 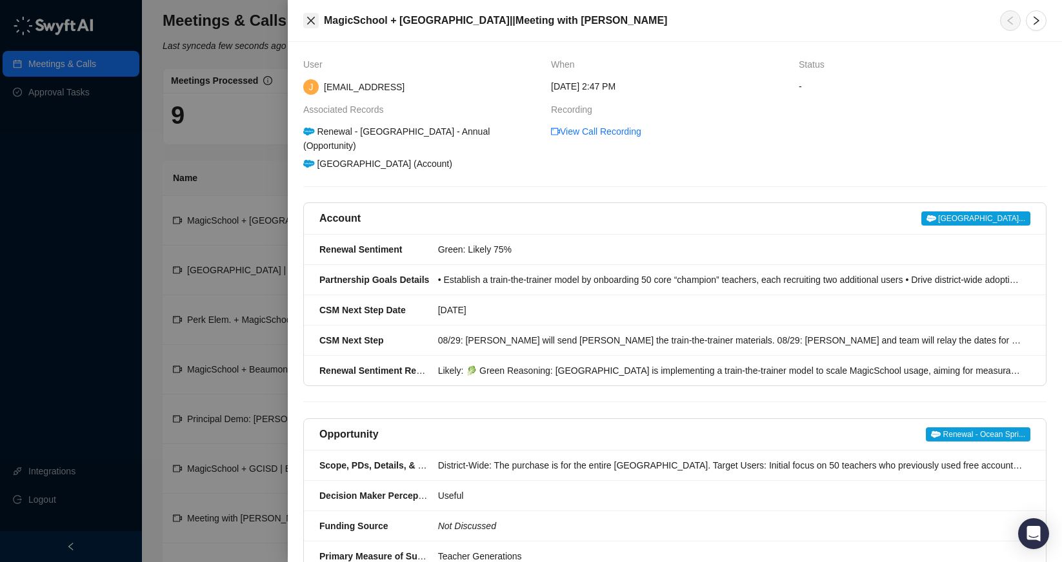 What do you see at coordinates (1036, 21) in the screenshot?
I see `span: right` at bounding box center [1036, 21].